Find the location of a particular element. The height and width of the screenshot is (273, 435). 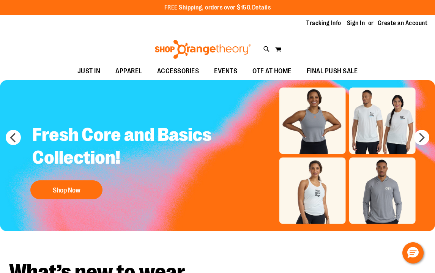

button: Hello, have a question? Let’s chat. is located at coordinates (413, 253).